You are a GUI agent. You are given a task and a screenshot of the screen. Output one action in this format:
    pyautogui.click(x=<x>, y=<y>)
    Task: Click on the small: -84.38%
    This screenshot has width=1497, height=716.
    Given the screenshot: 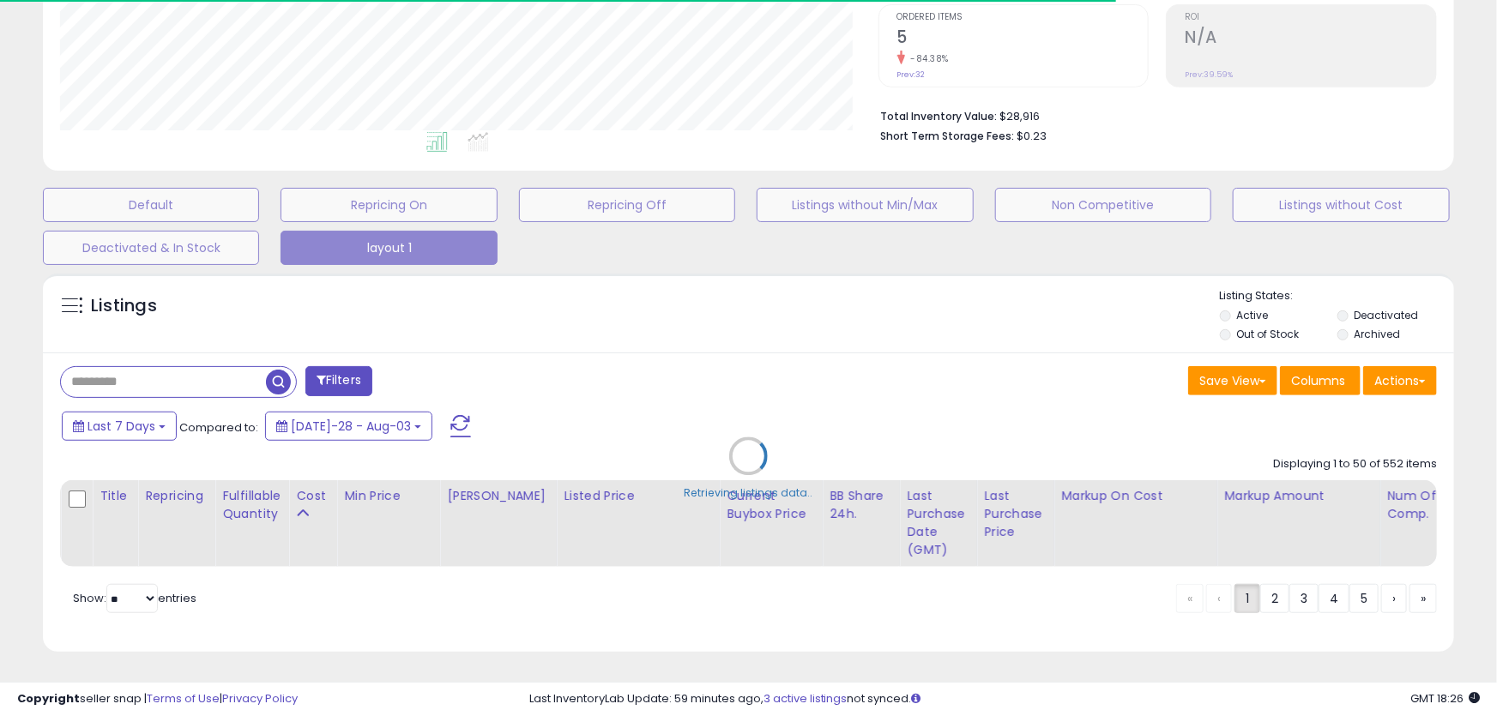 What is the action you would take?
    pyautogui.click(x=927, y=58)
    